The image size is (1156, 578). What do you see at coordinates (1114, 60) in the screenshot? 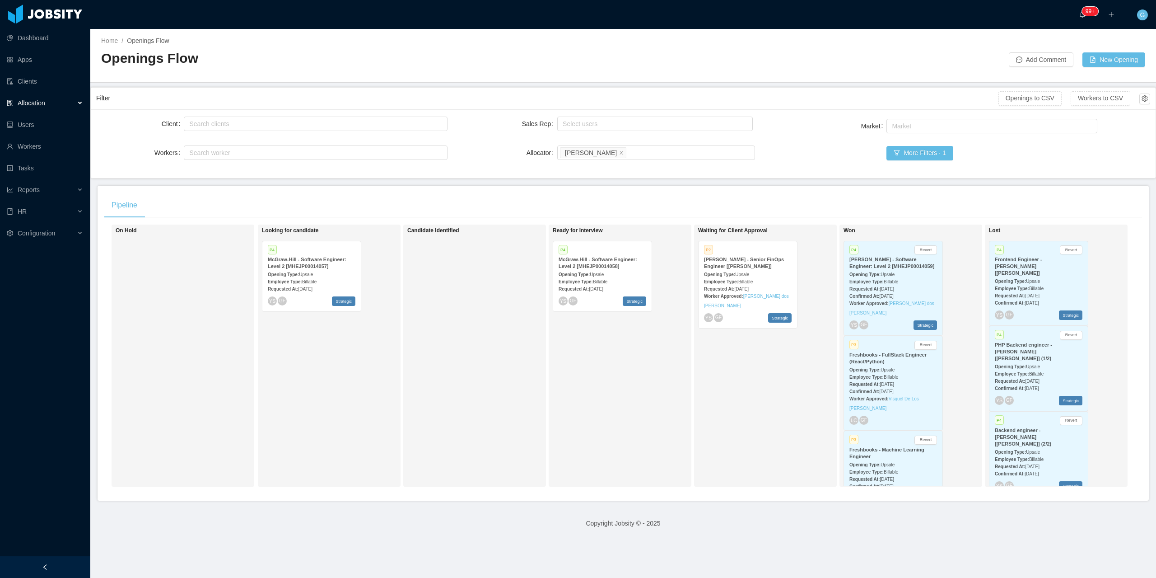
I see `button: icon: file-addNew Opening` at bounding box center [1114, 60].